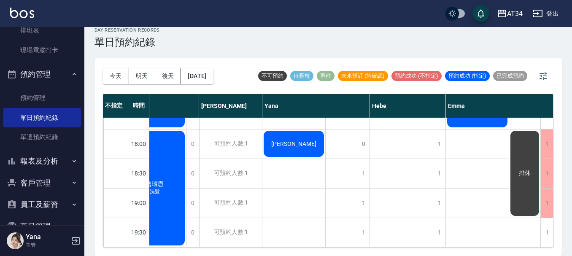 The image size is (572, 256). I want to click on a: 排班表, so click(42, 30).